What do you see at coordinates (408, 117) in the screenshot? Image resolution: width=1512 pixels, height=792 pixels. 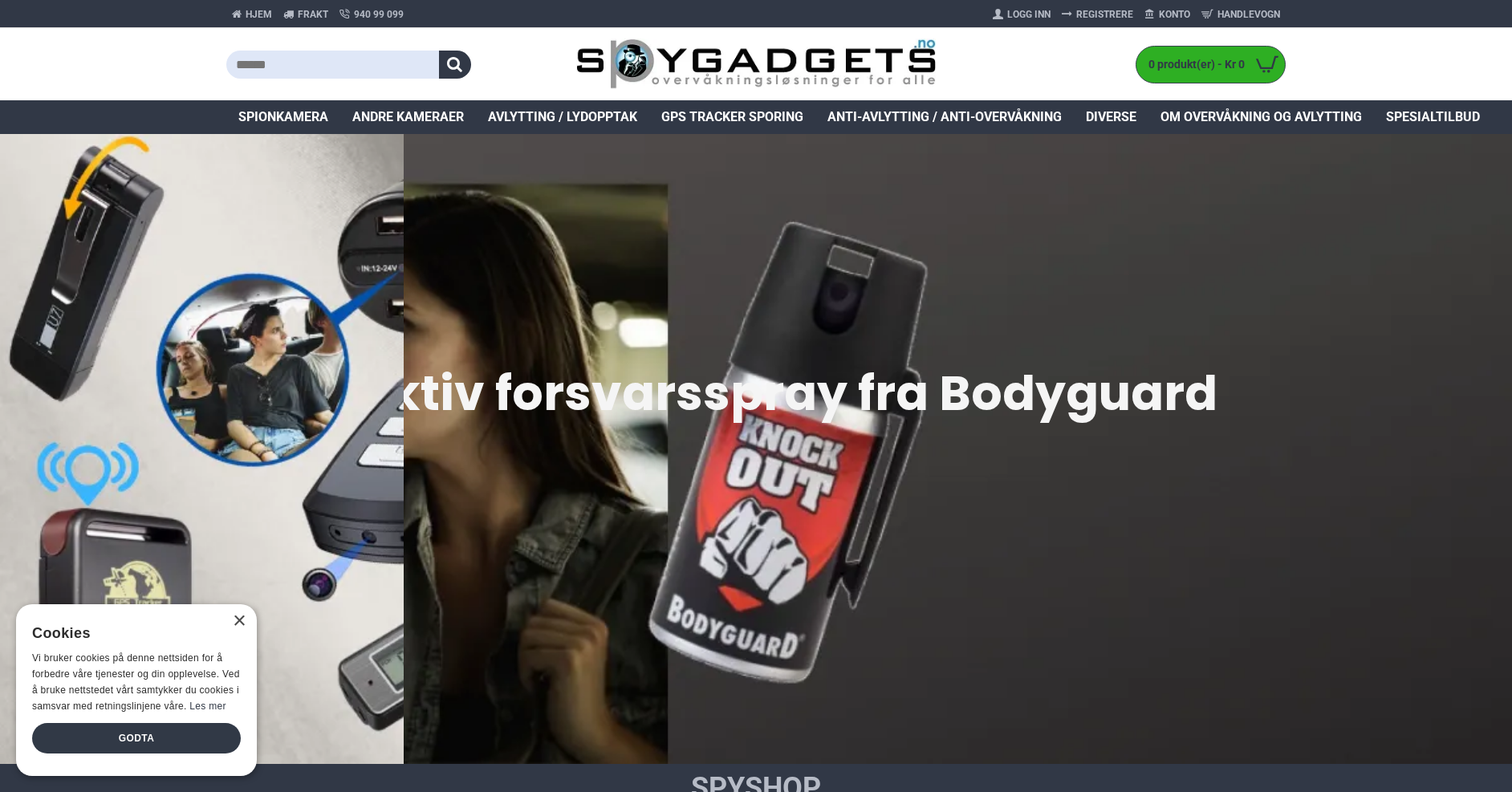 I see `a: Andre kameraer` at bounding box center [408, 117].